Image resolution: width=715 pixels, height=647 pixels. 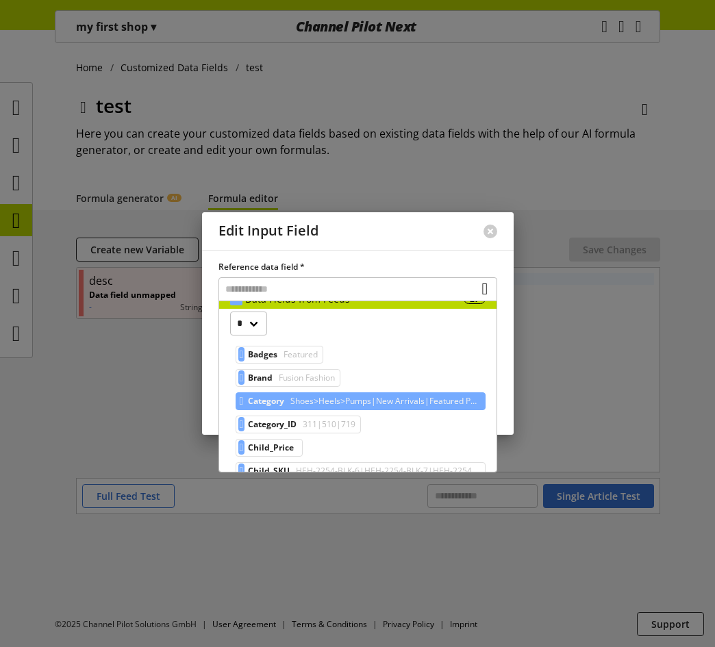 I want to click on span: Category, so click(x=266, y=401).